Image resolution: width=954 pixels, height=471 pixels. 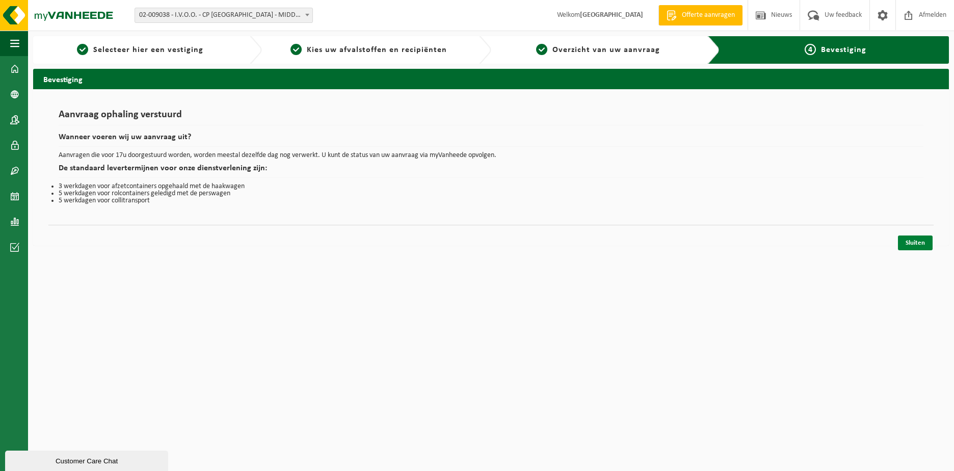 I want to click on a: 2Kies uw afvalstoffen en recipiënten, so click(x=369, y=50).